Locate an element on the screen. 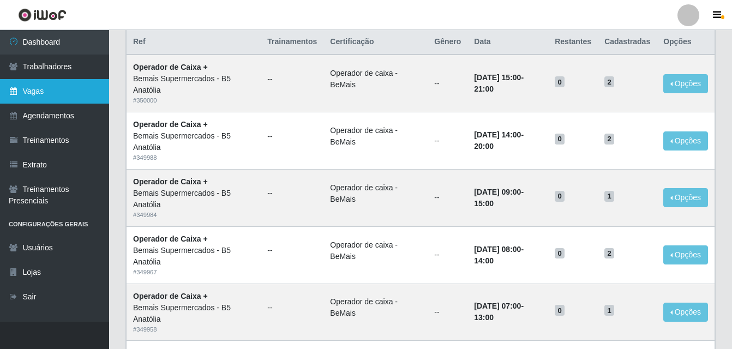  th: Cadastradas is located at coordinates (627, 42).